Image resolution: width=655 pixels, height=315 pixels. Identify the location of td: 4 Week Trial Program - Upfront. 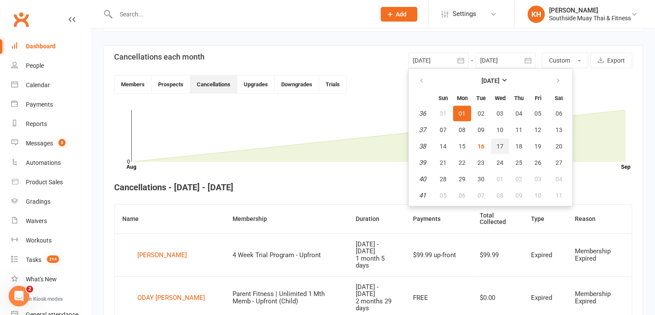
(287, 254).